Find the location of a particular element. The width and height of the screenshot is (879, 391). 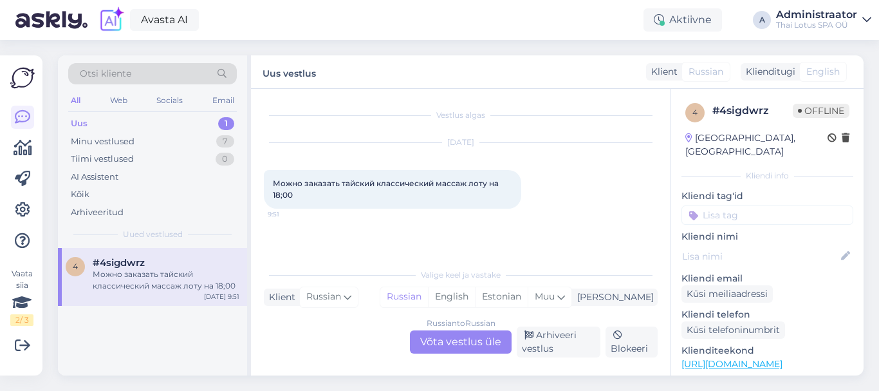

div: # 4sigdwrz is located at coordinates (753, 111).